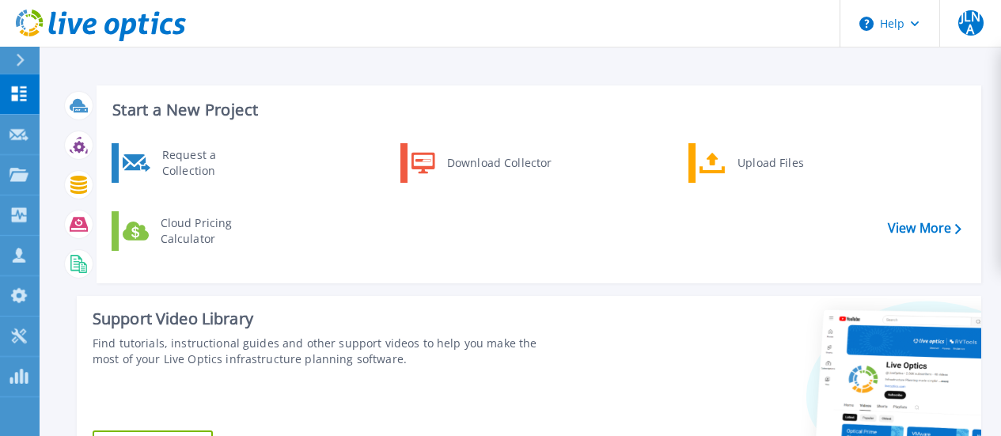 This screenshot has width=1001, height=436. What do you see at coordinates (328, 319) in the screenshot?
I see `div: Support Video Library` at bounding box center [328, 319].